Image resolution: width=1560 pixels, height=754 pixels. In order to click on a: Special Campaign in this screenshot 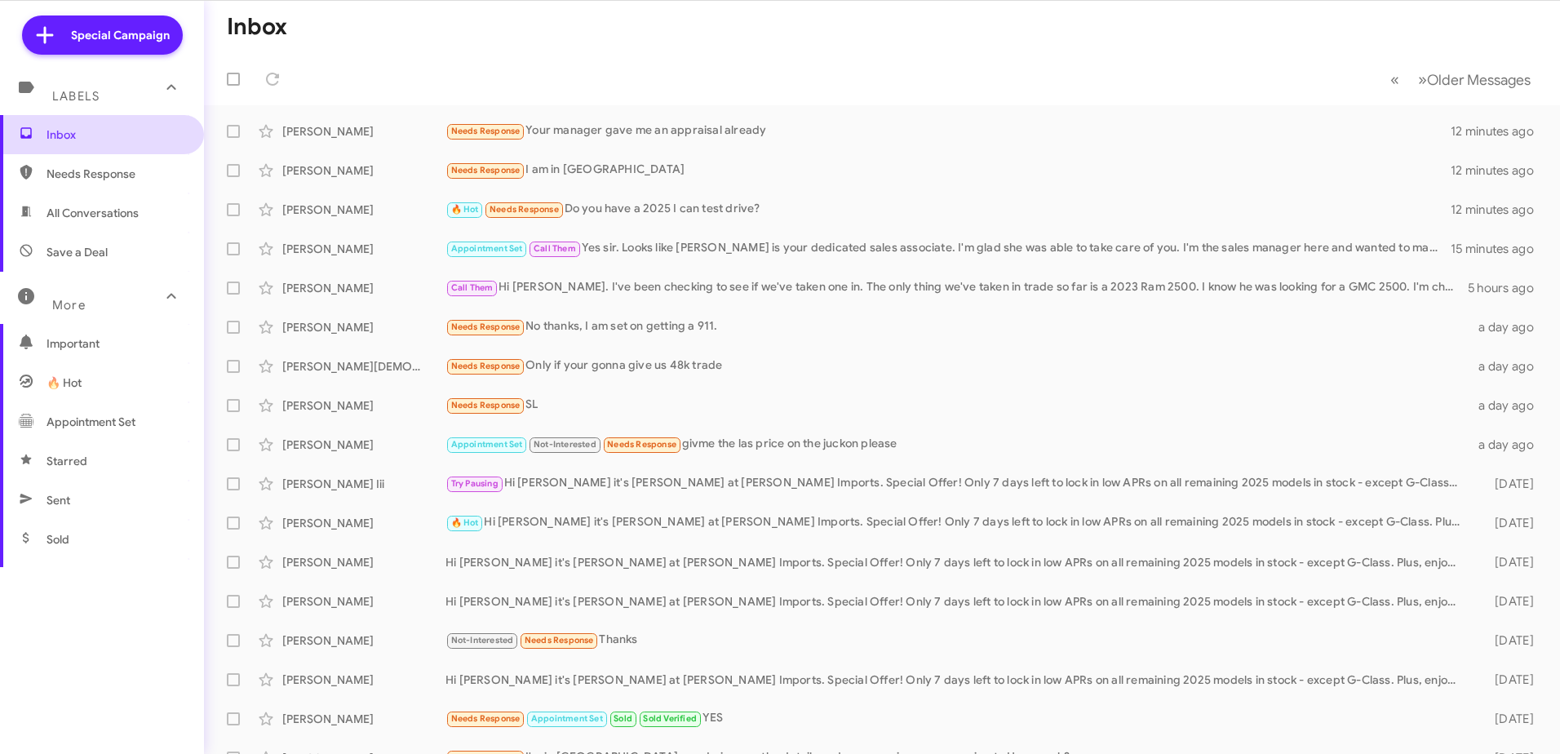, I will do `click(102, 35)`.